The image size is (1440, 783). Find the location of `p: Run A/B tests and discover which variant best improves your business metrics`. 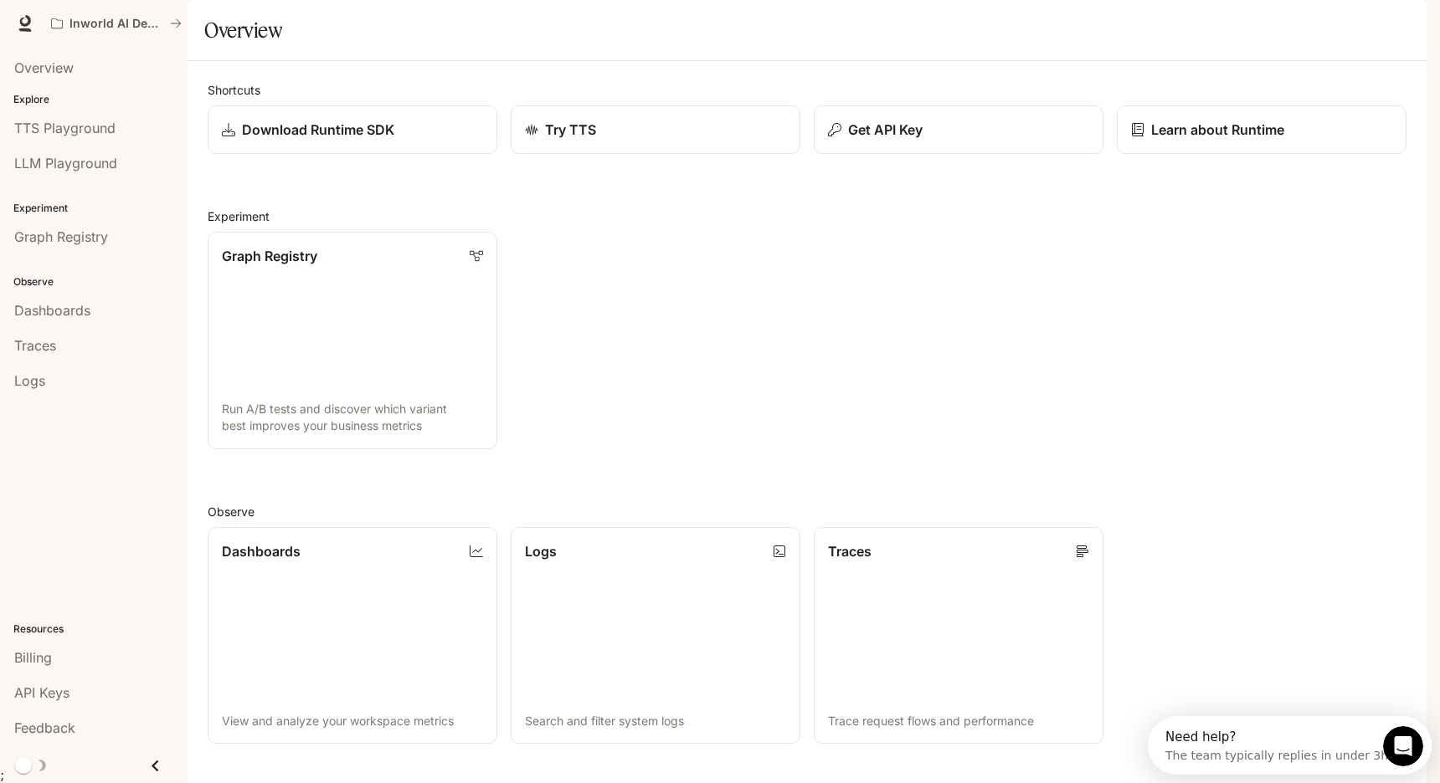

p: Run A/B tests and discover which variant best improves your business metrics is located at coordinates (352, 418).